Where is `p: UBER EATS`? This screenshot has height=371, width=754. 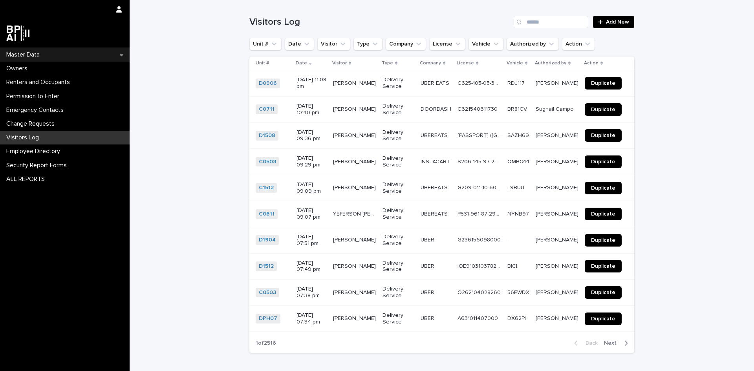 p: UBER EATS is located at coordinates (435, 82).